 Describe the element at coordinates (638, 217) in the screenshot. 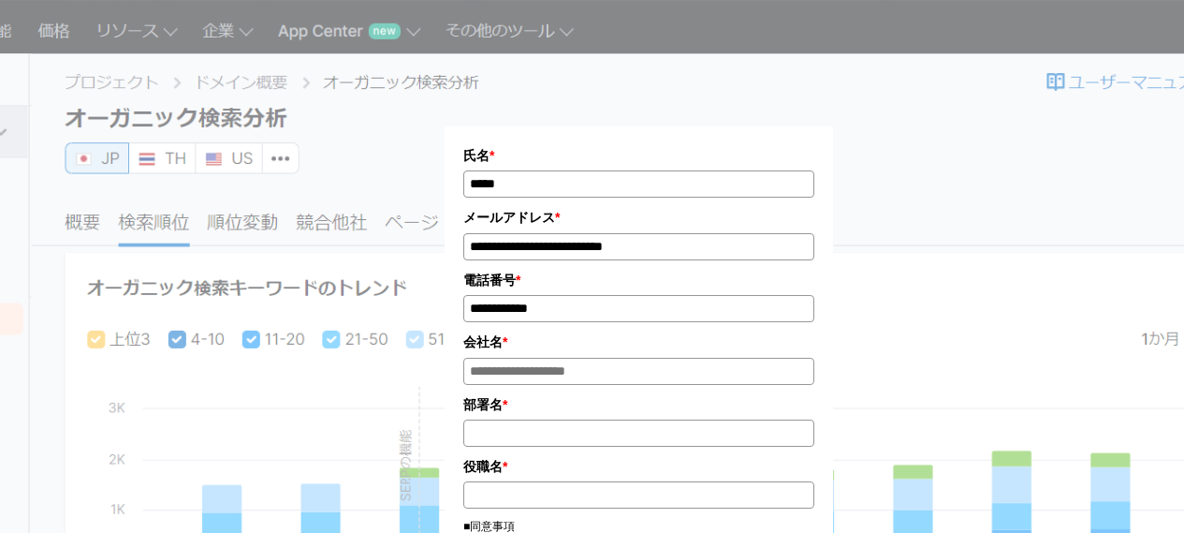

I see `label: メールアドレス` at that location.